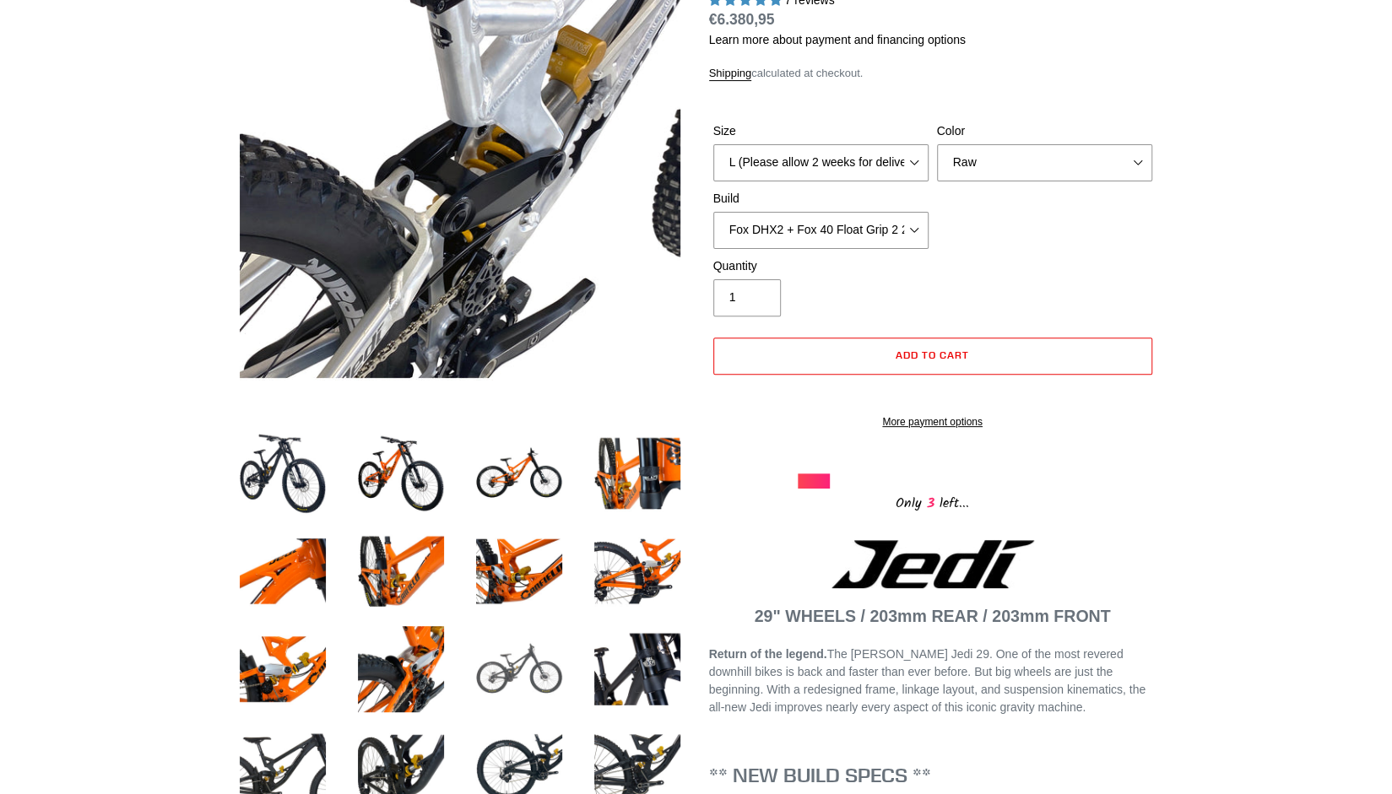 Image resolution: width=1392 pixels, height=794 pixels. I want to click on strong: Return of the legend., so click(768, 654).